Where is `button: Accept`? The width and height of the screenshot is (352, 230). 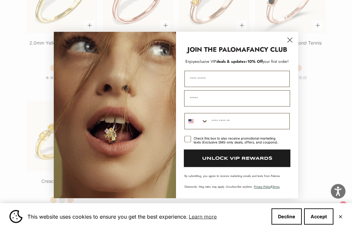
button: Accept is located at coordinates (319, 217).